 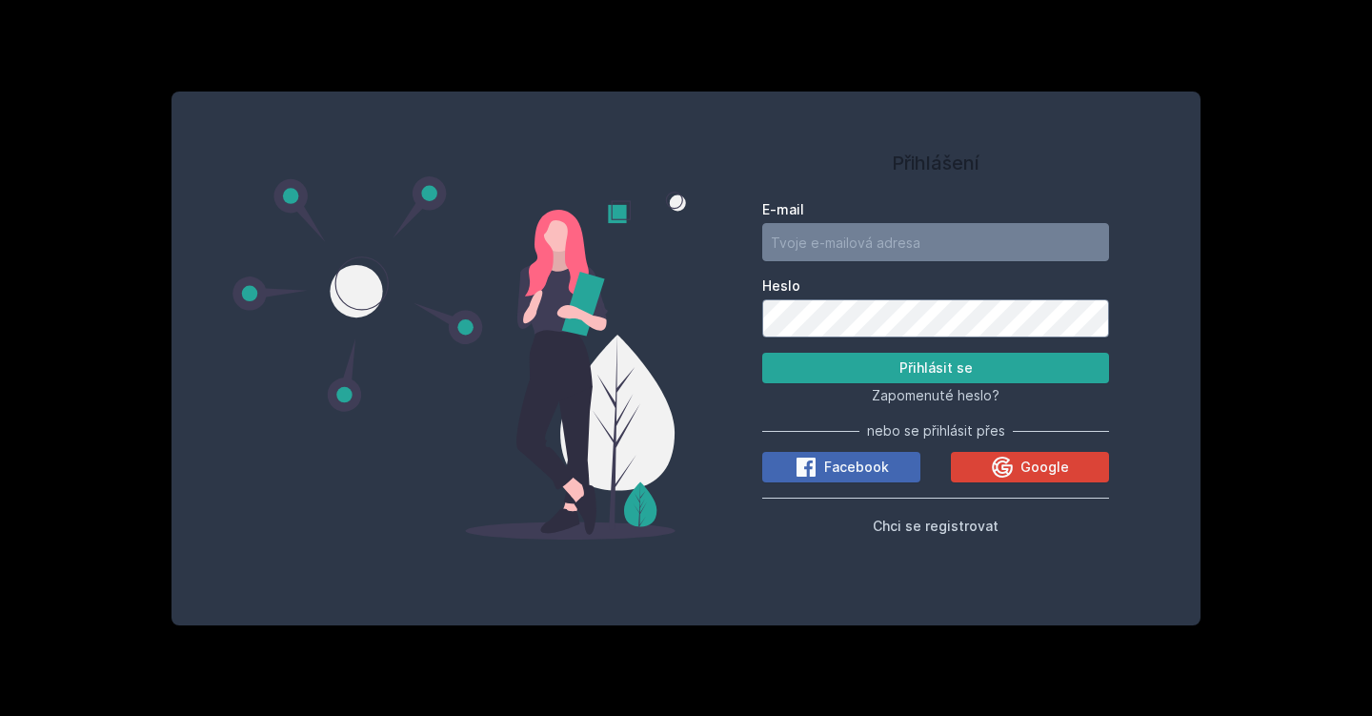 What do you see at coordinates (936, 395) in the screenshot?
I see `span: Zapomenuté heslo?` at bounding box center [936, 395].